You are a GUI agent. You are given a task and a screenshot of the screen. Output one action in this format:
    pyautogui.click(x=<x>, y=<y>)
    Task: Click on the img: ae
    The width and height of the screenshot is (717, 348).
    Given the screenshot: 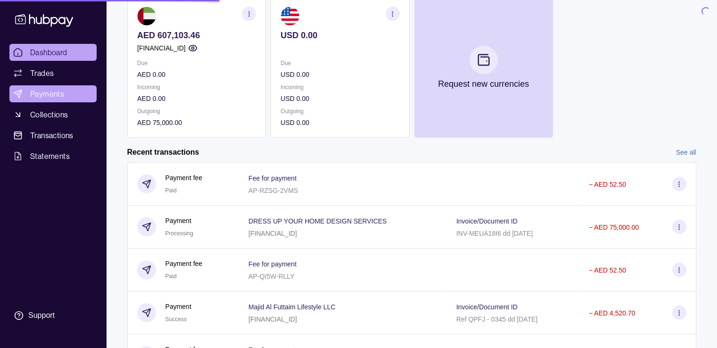 What is the action you would take?
    pyautogui.click(x=147, y=16)
    